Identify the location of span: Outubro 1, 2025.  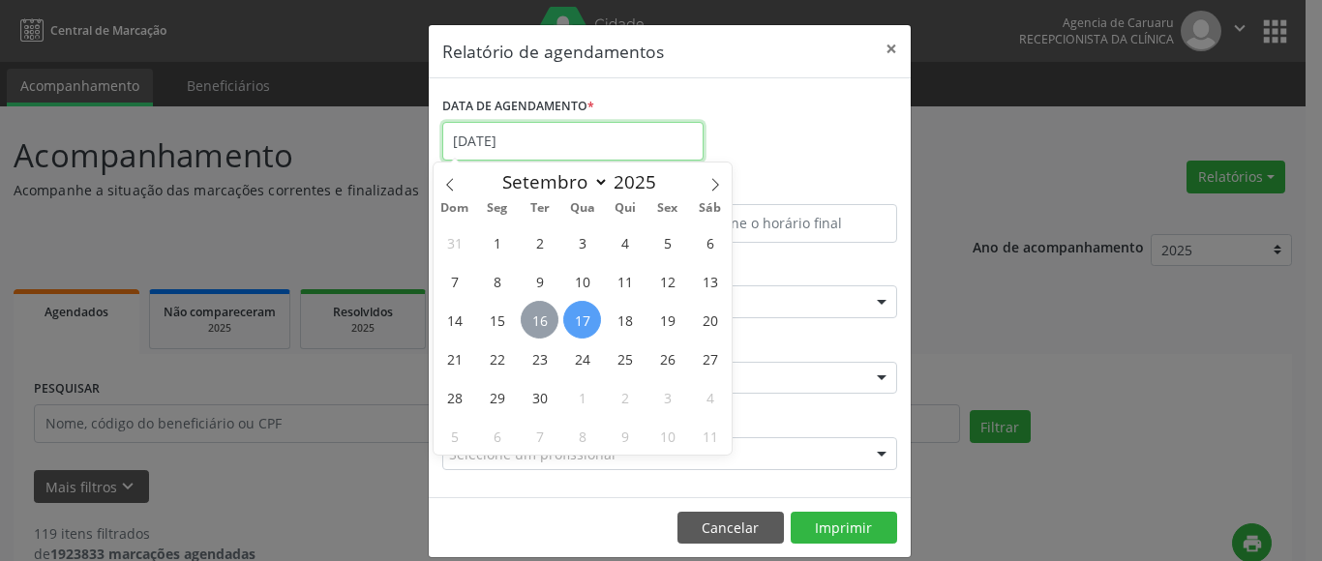
(582, 397).